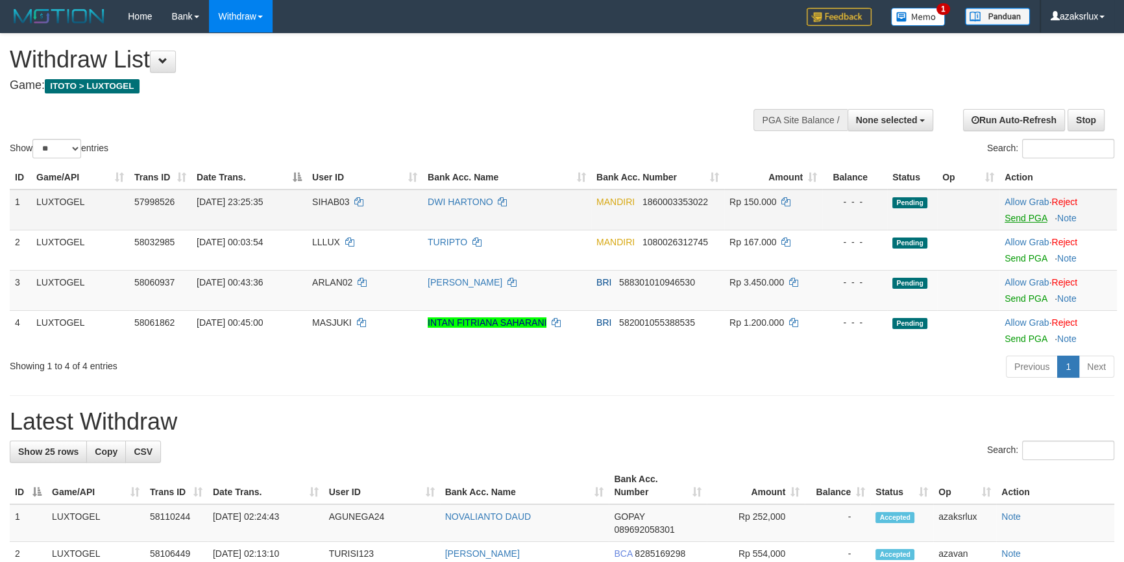 This screenshot has width=1124, height=562. I want to click on th: Bank Acc. Name: activate to sort column ascending, so click(524, 485).